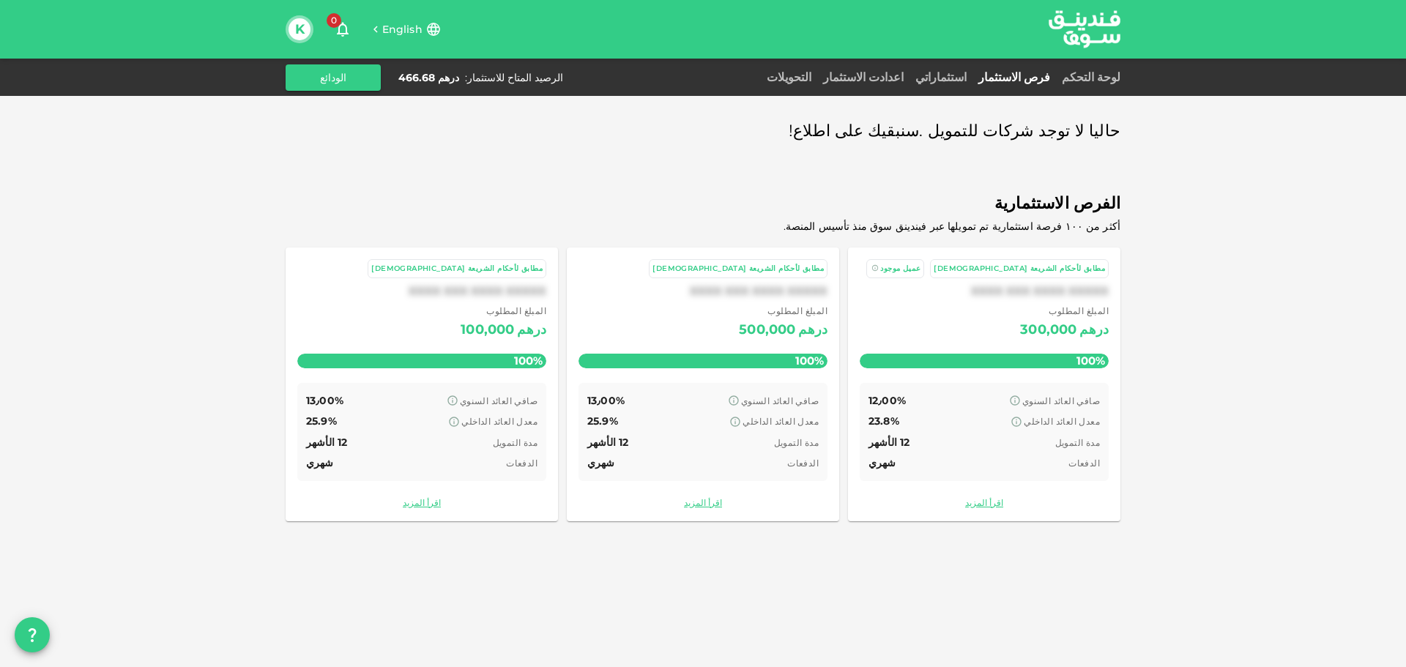 This screenshot has height=667, width=1406. Describe the element at coordinates (1085, 29) in the screenshot. I see `img: logo` at that location.